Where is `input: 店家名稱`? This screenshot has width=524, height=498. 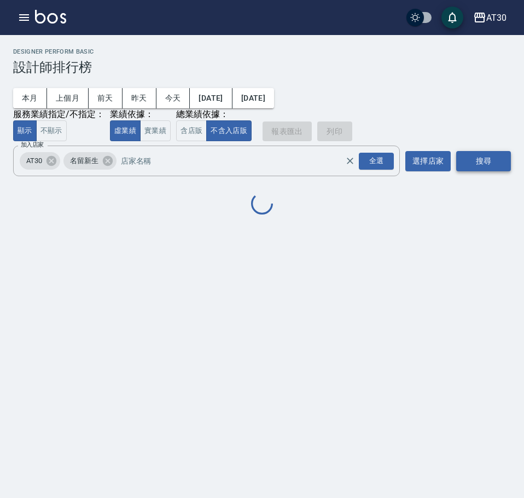
input: 店家名稱 is located at coordinates (241, 161).